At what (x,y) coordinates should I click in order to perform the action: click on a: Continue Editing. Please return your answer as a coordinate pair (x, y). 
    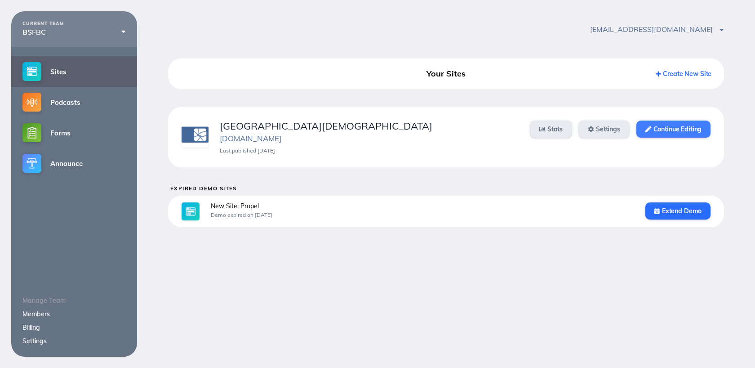
    Looking at the image, I should click on (673, 129).